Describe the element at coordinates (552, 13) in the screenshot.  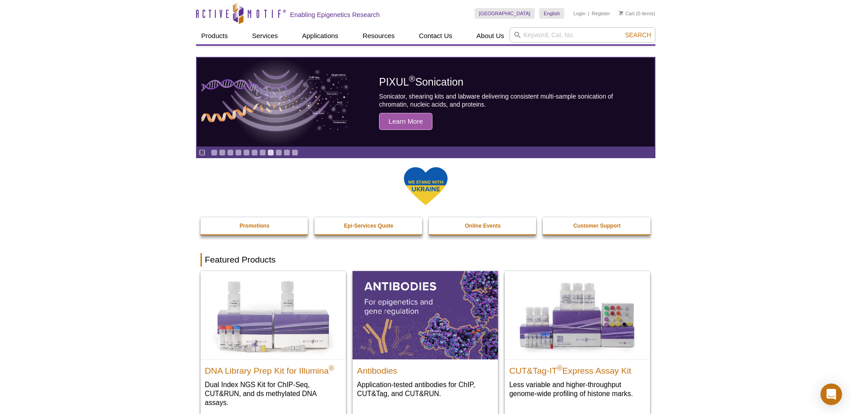
I see `a: English` at that location.